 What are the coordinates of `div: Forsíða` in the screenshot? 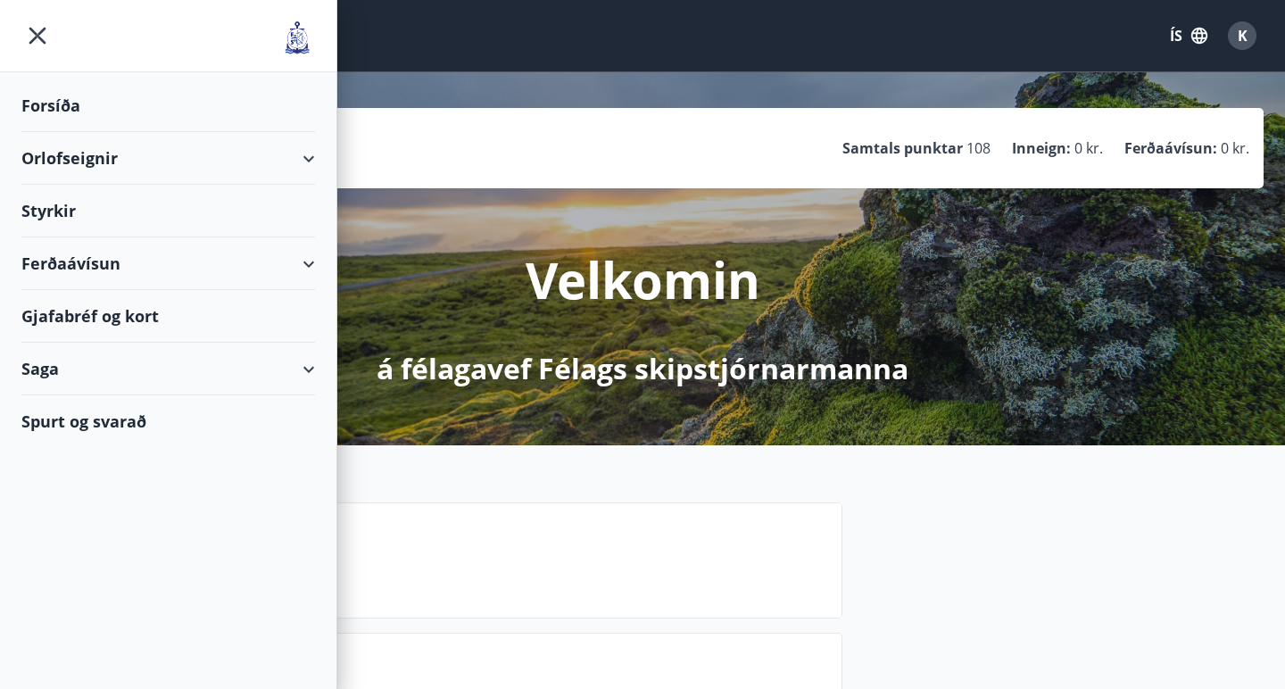 It's located at (168, 105).